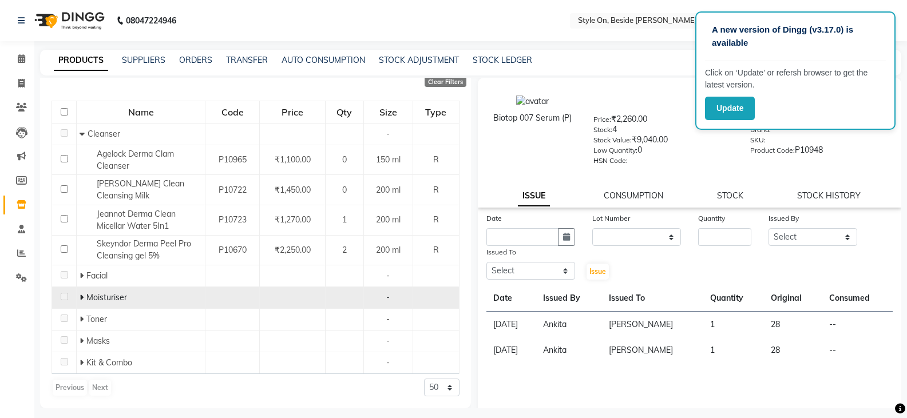 This screenshot has height=418, width=907. I want to click on span: Issue, so click(597, 271).